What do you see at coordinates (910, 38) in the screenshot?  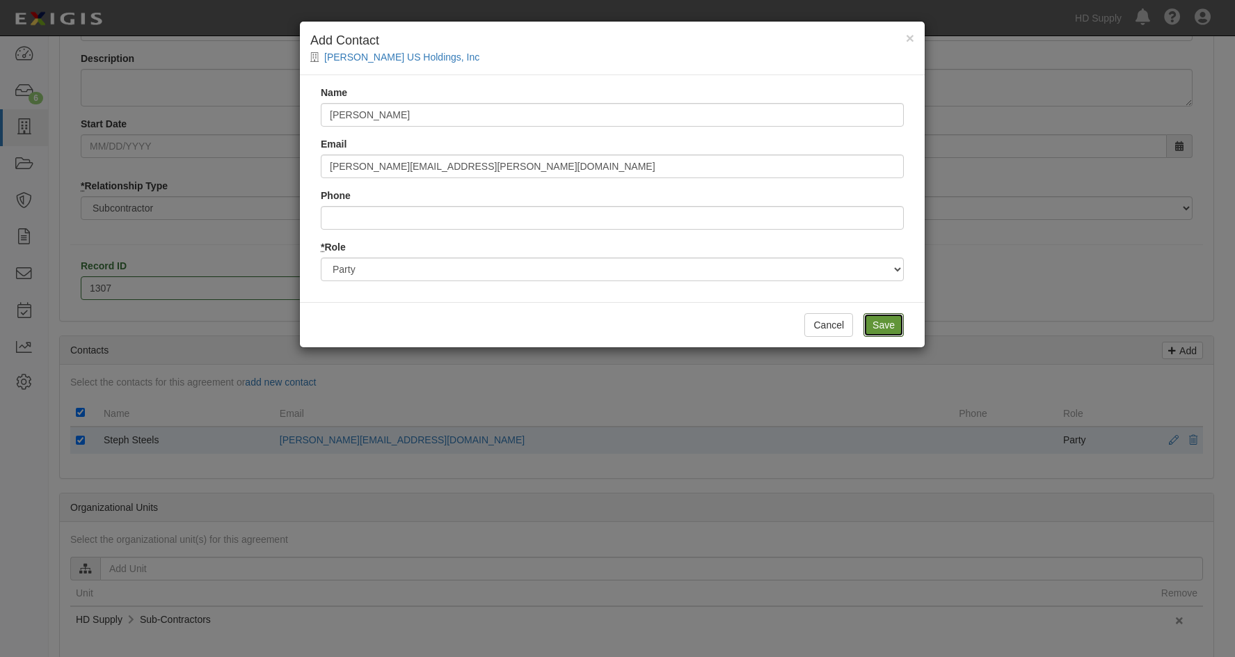 I see `button: Close` at bounding box center [910, 38].